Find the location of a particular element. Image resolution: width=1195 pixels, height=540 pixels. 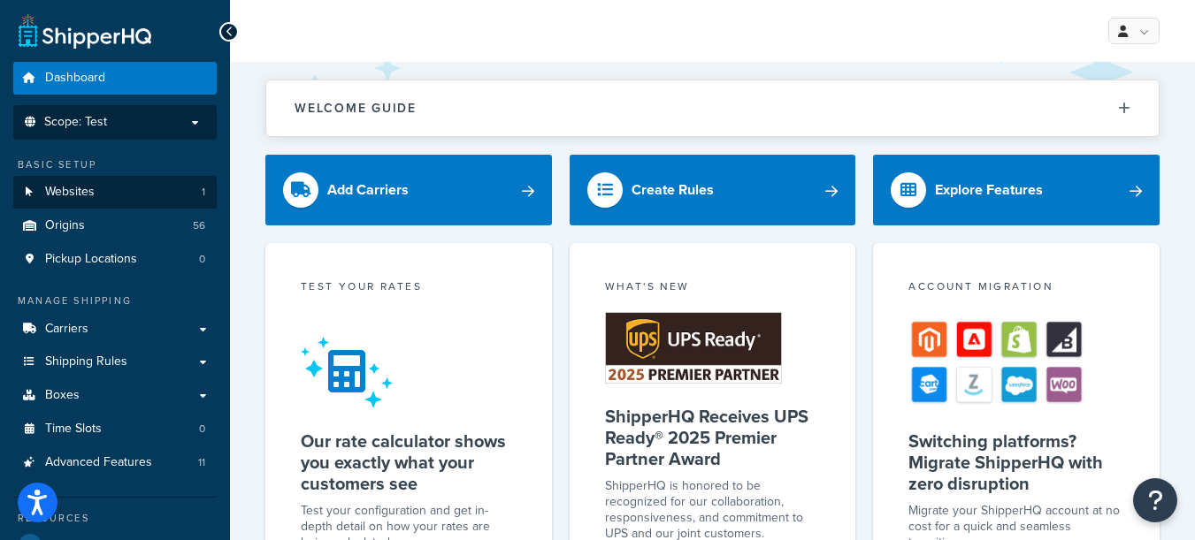

button: Welcome Guide is located at coordinates (712, 108).